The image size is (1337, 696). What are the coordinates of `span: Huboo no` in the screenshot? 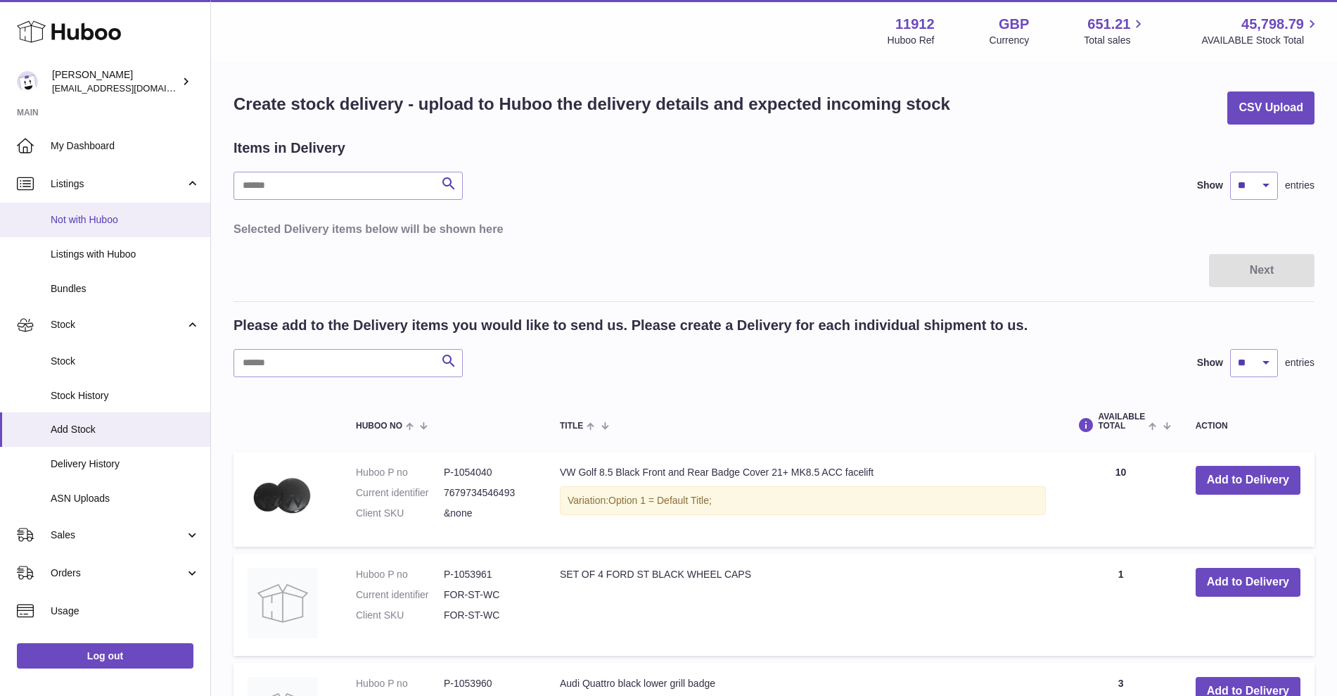 It's located at (379, 426).